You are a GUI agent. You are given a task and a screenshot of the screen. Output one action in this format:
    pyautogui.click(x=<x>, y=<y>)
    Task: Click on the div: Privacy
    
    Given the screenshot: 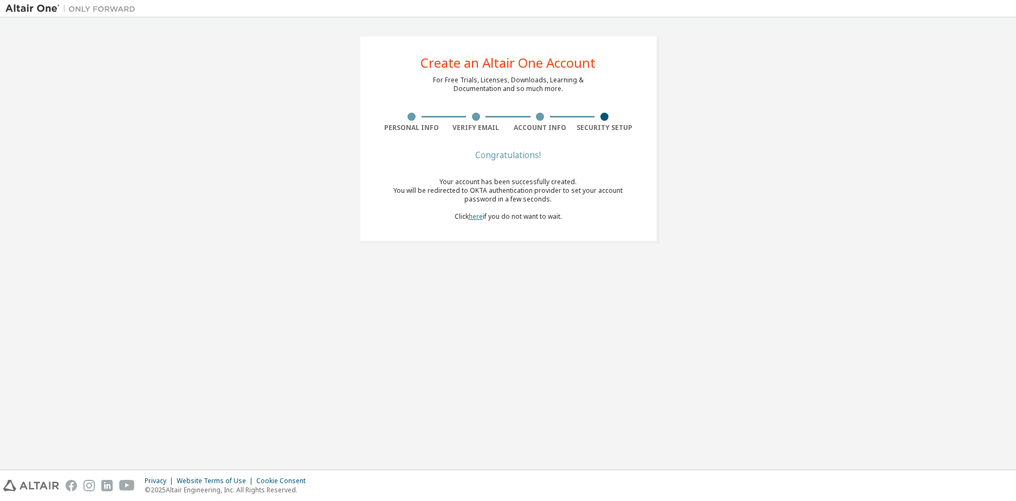 What is the action you would take?
    pyautogui.click(x=160, y=481)
    